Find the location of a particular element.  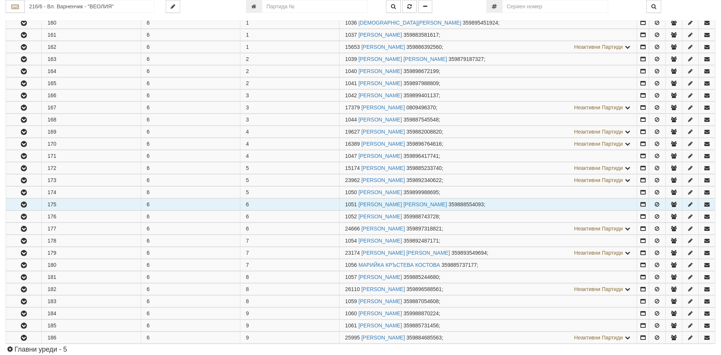

td: 183 is located at coordinates (91, 301).